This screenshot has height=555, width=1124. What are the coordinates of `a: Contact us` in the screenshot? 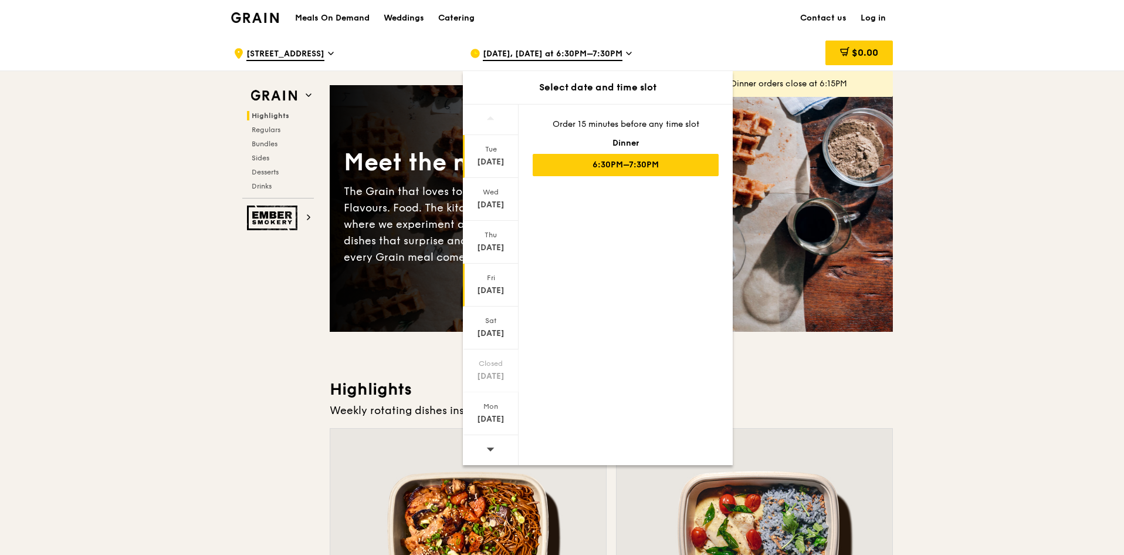 It's located at (823, 18).